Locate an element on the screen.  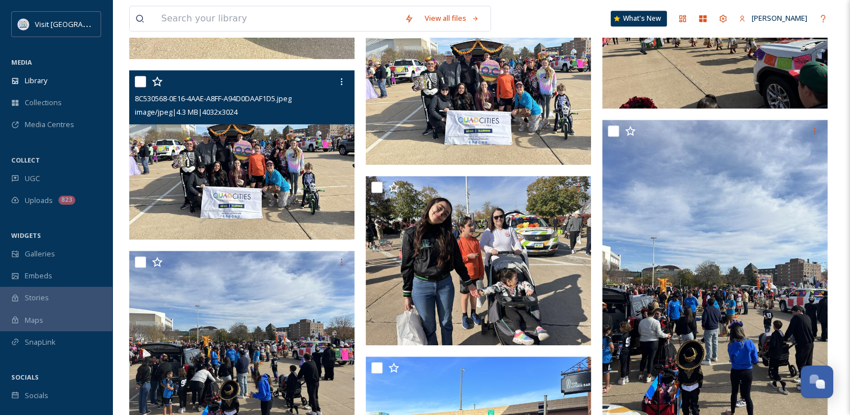
span: SnapLink is located at coordinates (40, 342).